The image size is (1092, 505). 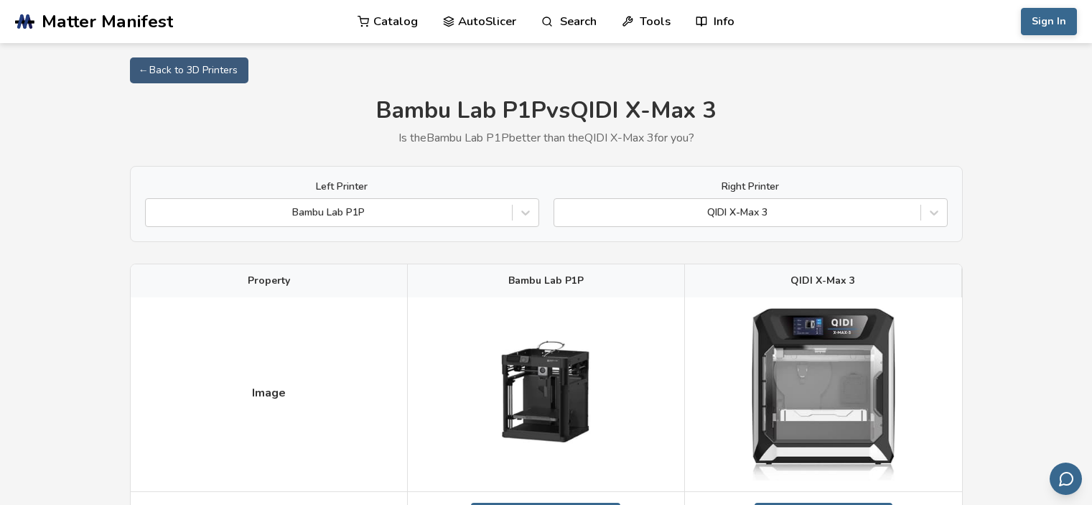 What do you see at coordinates (823, 393) in the screenshot?
I see `img: QIDI X-Max 3` at bounding box center [823, 393].